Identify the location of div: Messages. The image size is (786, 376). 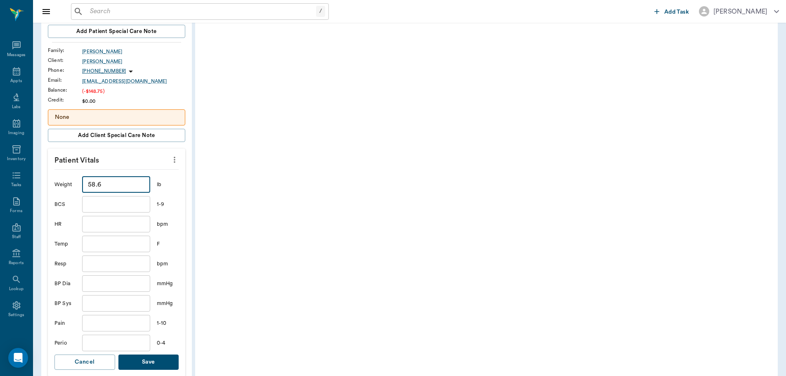
(16, 55).